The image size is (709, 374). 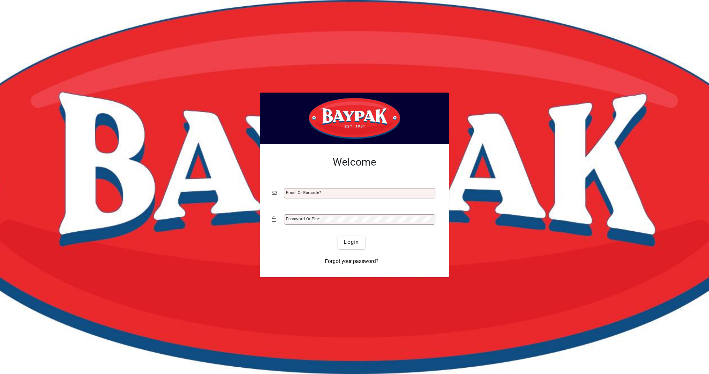 I want to click on h2: Welcome, so click(x=355, y=162).